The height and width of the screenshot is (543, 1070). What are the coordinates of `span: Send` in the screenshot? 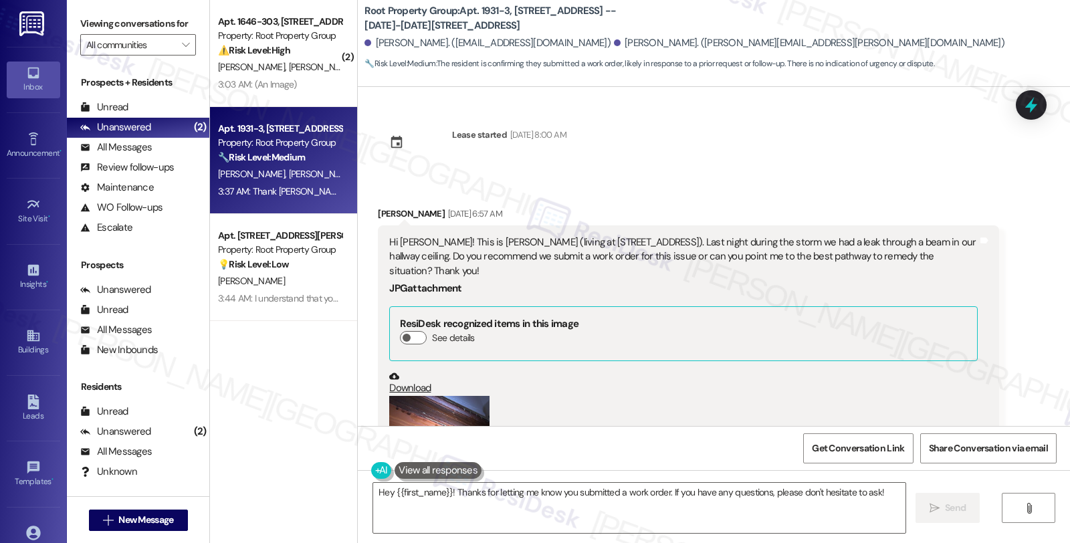 It's located at (955, 508).